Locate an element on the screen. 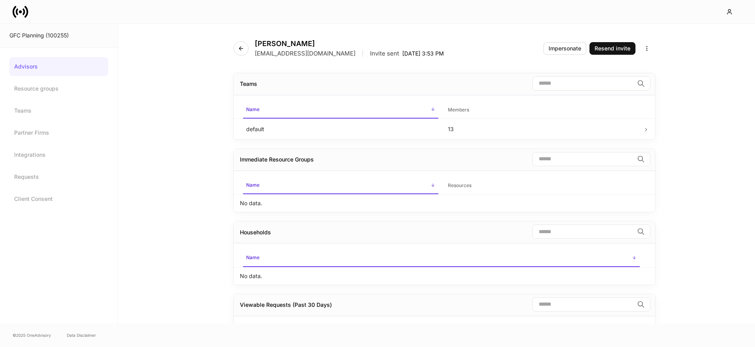 The image size is (755, 347). span: Resources is located at coordinates (543, 185).